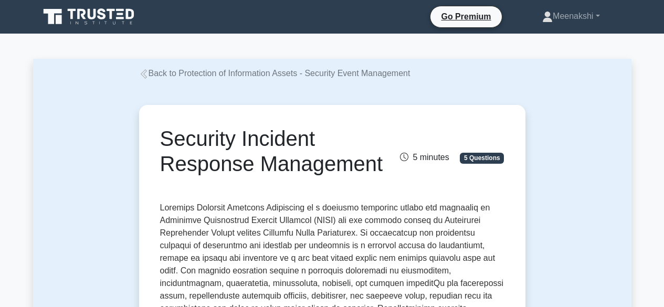 This screenshot has height=307, width=664. What do you see at coordinates (424, 157) in the screenshot?
I see `span: 5 minutes` at bounding box center [424, 157].